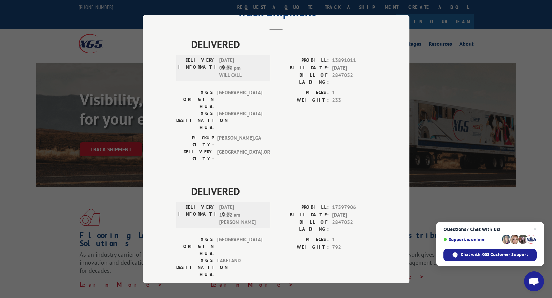  Describe the element at coordinates (354, 207) in the screenshot. I see `span: 17597906` at that location.